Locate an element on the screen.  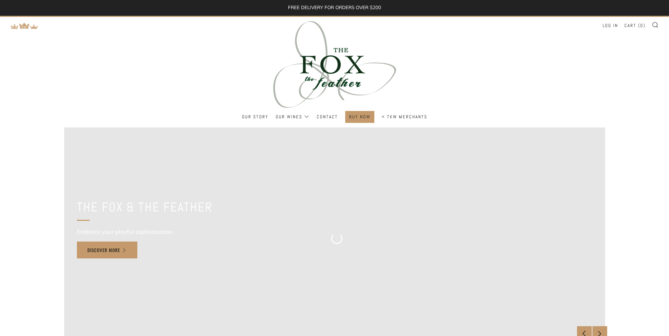
h2: THE FOX & THE FEATHER is located at coordinates (145, 207).